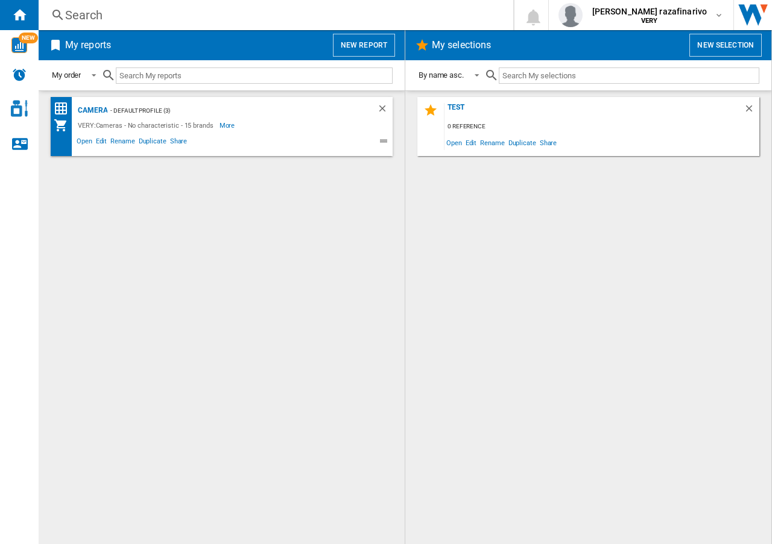  What do you see at coordinates (147, 125) in the screenshot?
I see `div: VERY:Cameras - No characteristic - 15 brands` at bounding box center [147, 125].